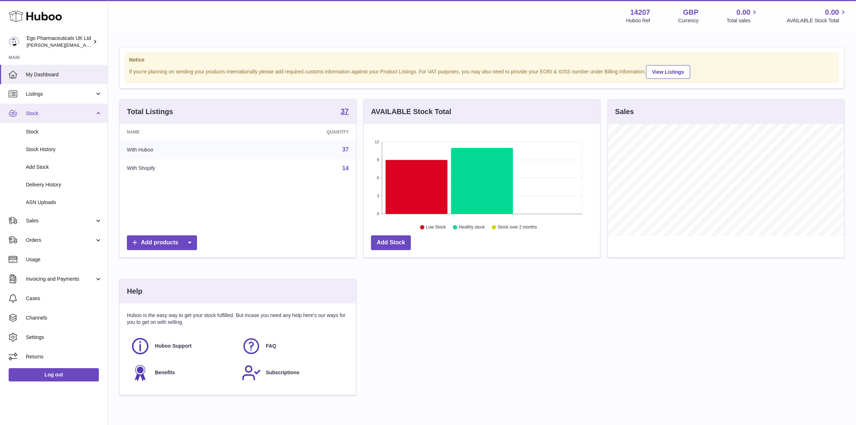 This screenshot has width=856, height=425. I want to click on span: Listings, so click(60, 94).